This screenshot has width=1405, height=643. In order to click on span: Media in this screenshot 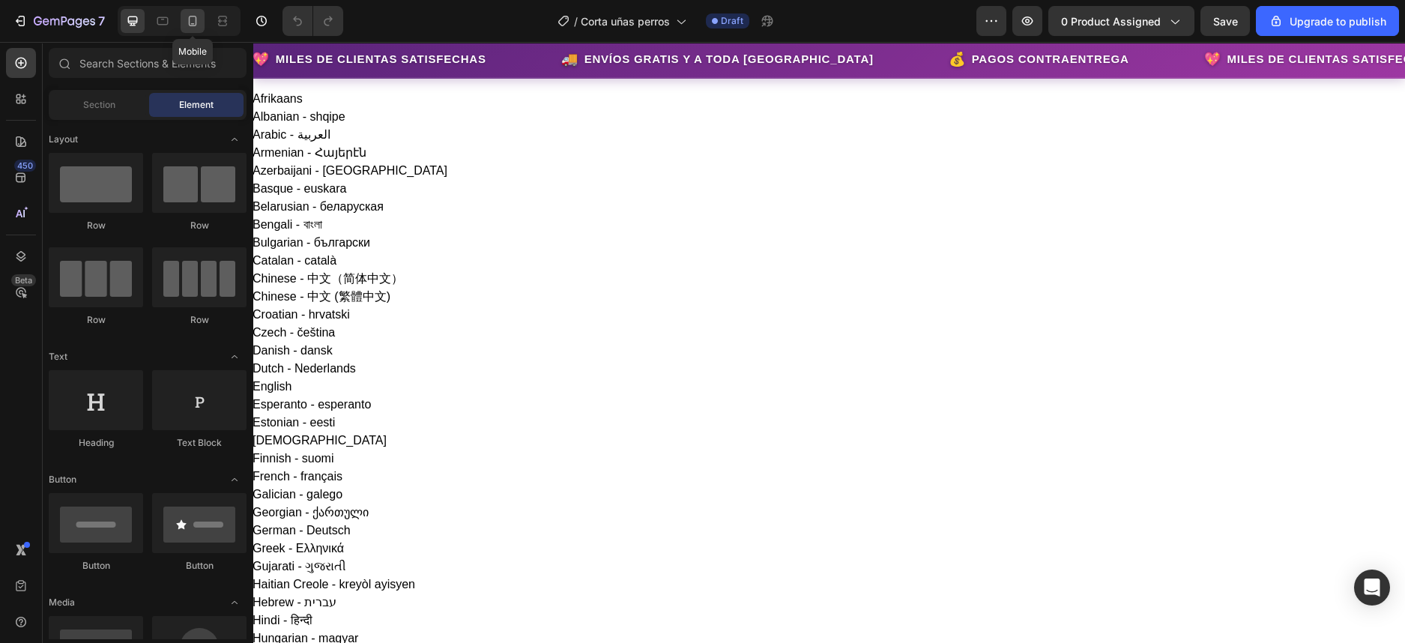, I will do `click(61, 603)`.